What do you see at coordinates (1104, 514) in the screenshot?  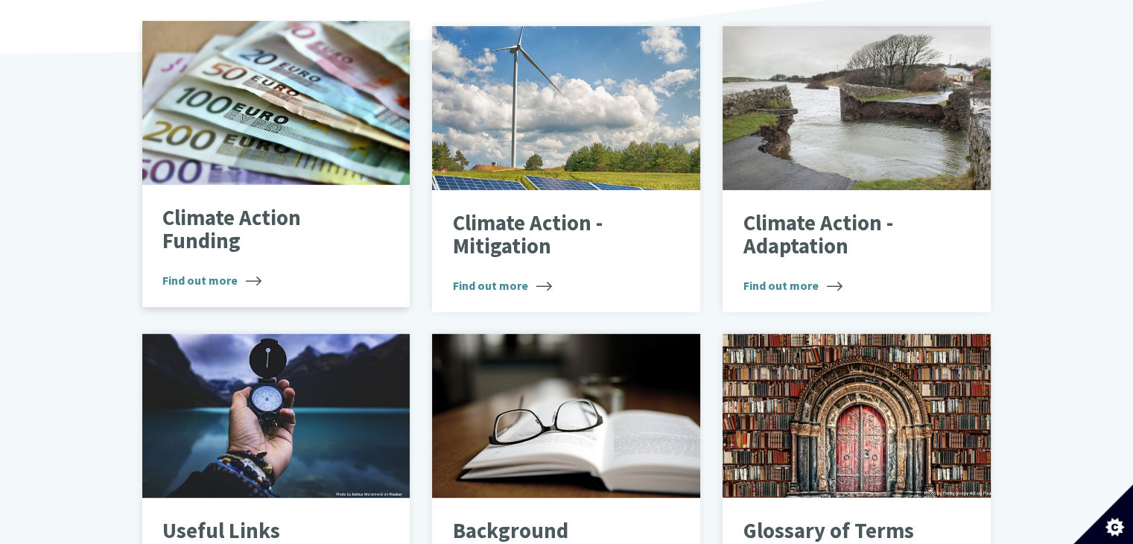 I see `button: Set cookie preferences` at bounding box center [1104, 514].